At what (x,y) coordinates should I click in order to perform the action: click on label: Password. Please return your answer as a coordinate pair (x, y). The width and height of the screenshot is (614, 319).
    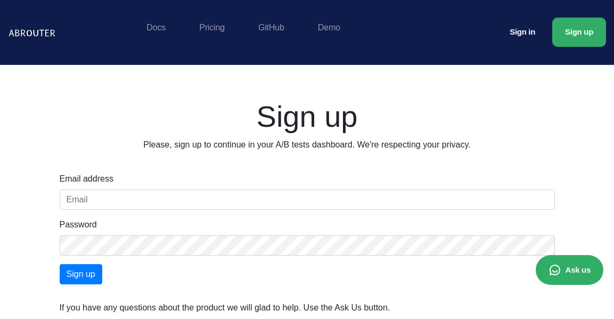
    Looking at the image, I should click on (78, 225).